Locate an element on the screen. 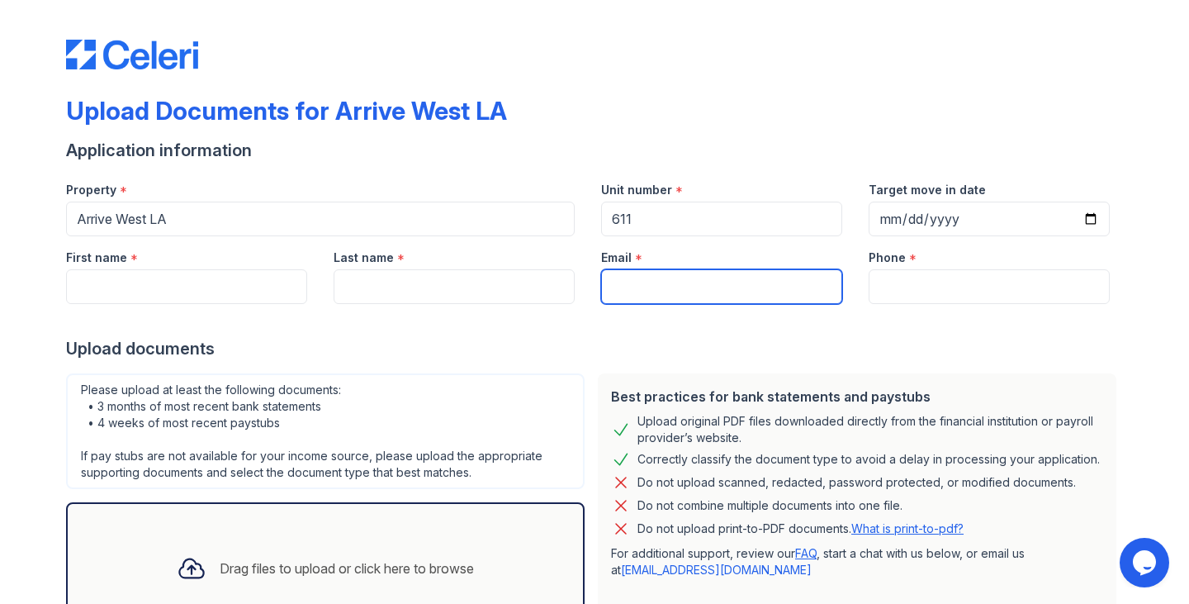 The image size is (1189, 604). label: Target move in date is located at coordinates (927, 190).